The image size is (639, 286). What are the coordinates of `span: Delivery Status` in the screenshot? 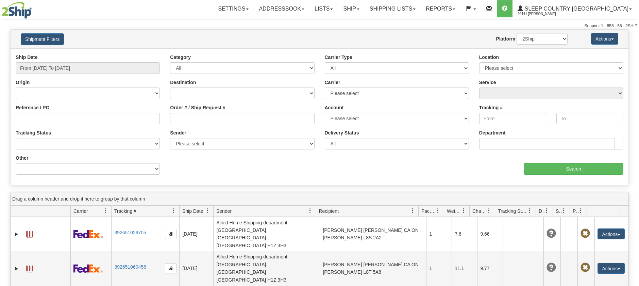 It's located at (541, 211).